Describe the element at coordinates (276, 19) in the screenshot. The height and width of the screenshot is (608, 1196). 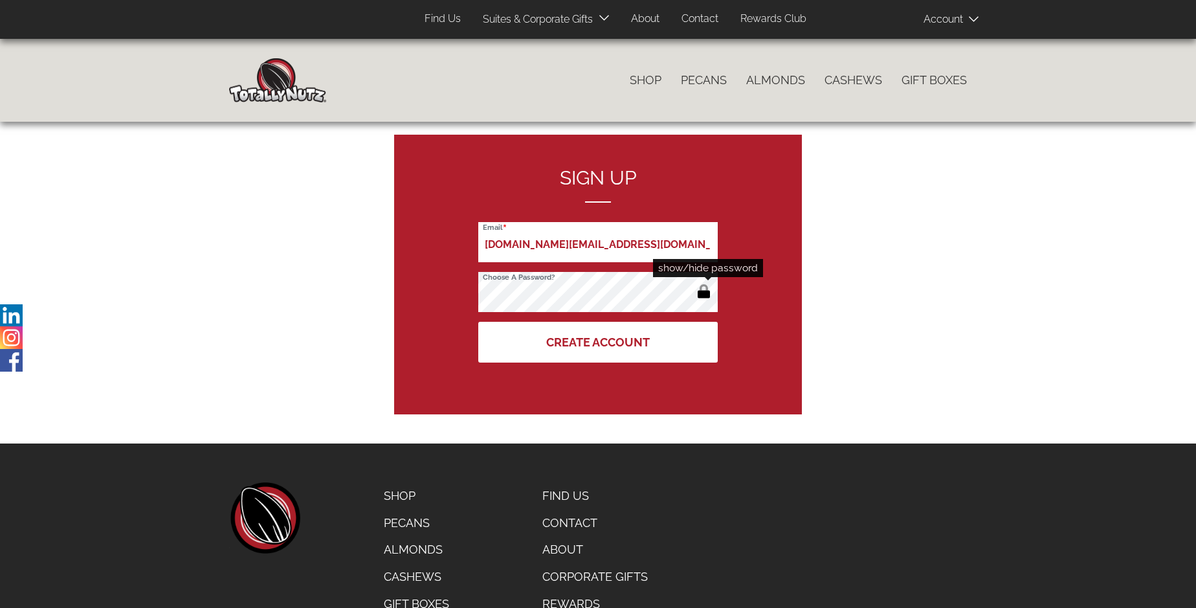
I see `span: Products` at that location.